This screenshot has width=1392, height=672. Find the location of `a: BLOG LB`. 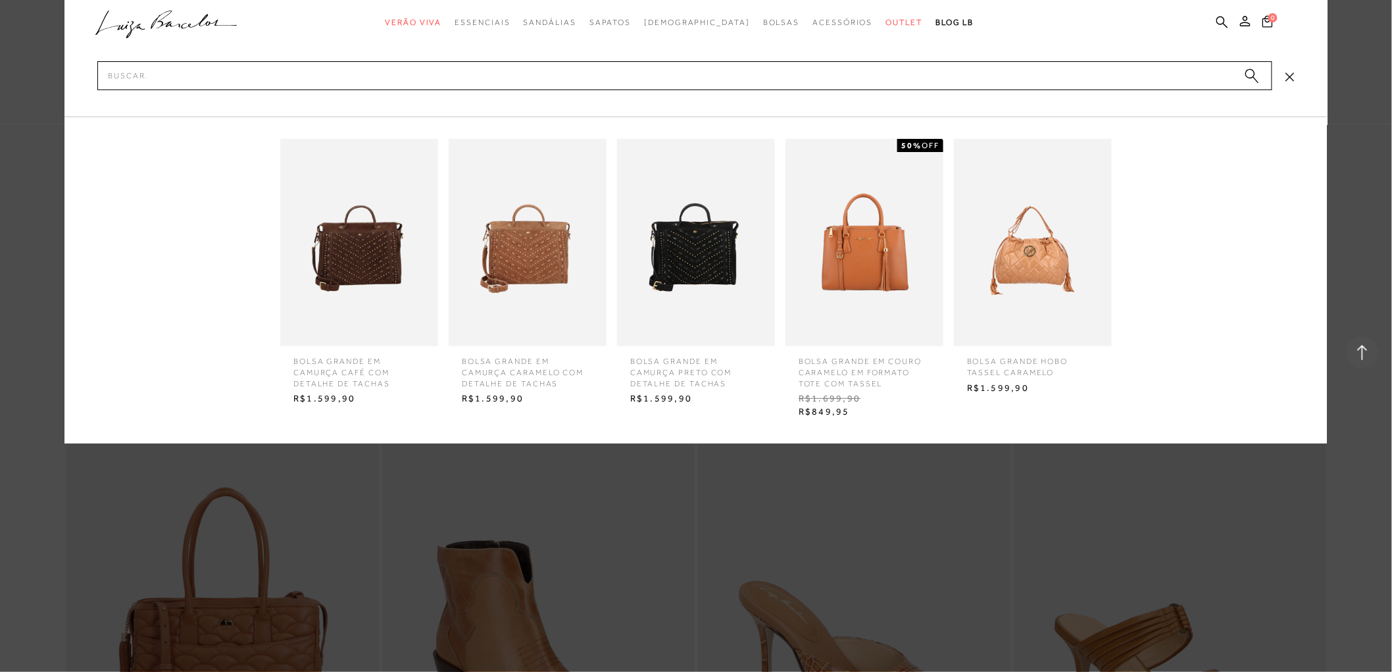

a: BLOG LB is located at coordinates (954, 22).